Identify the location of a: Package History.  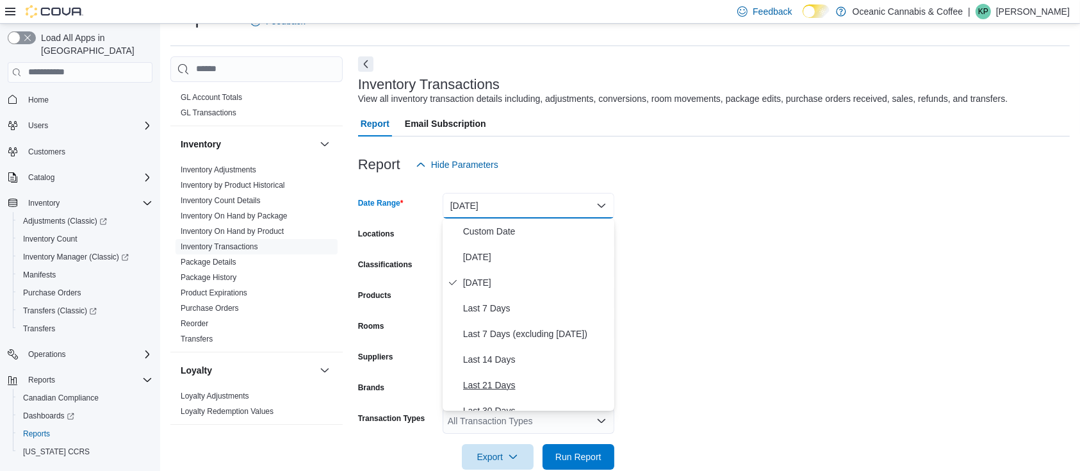
(208, 277).